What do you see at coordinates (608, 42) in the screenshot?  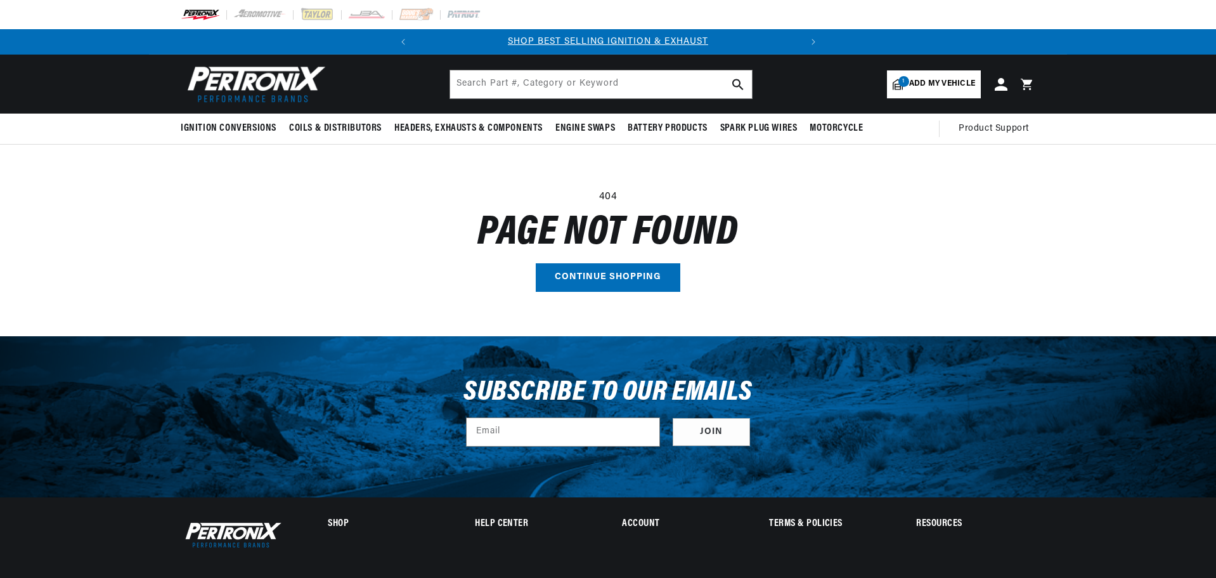 I see `div: Announcement` at bounding box center [608, 42].